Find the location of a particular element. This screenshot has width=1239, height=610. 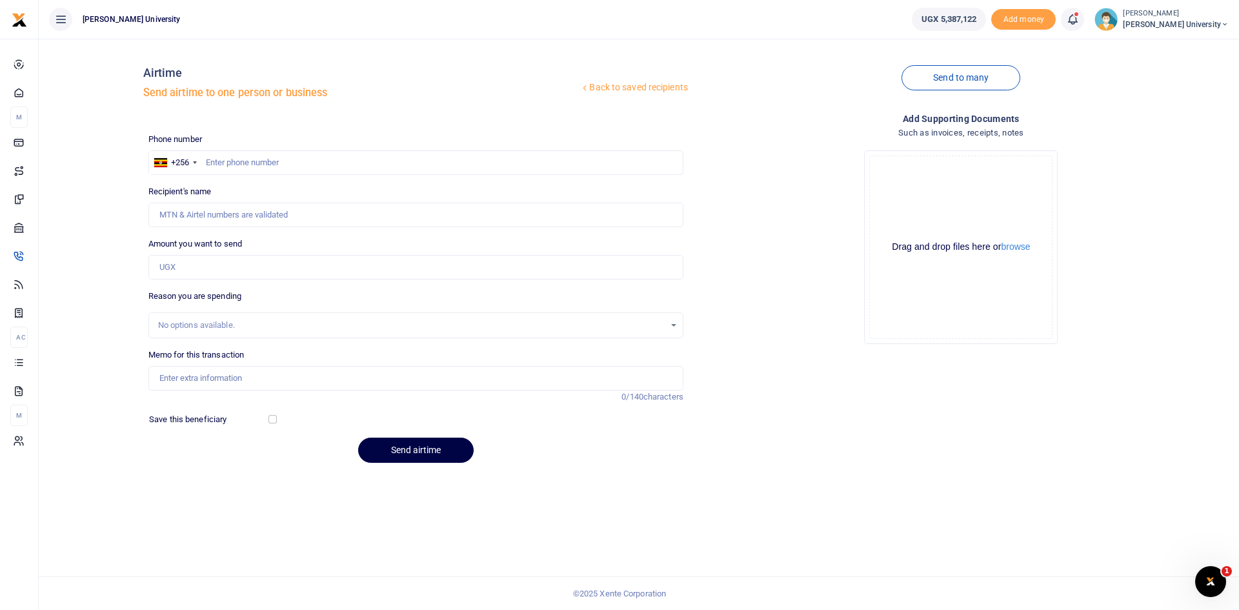

label: Phone number is located at coordinates (175, 139).